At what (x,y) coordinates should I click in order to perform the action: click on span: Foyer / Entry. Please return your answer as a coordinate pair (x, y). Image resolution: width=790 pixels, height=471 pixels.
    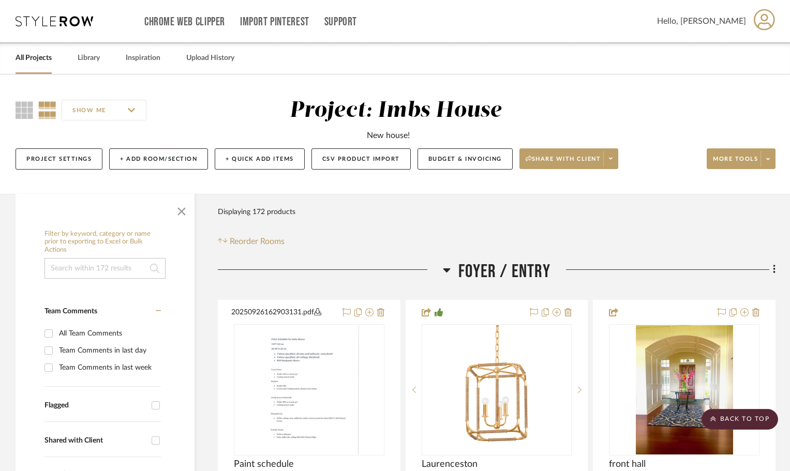
    Looking at the image, I should click on (504, 272).